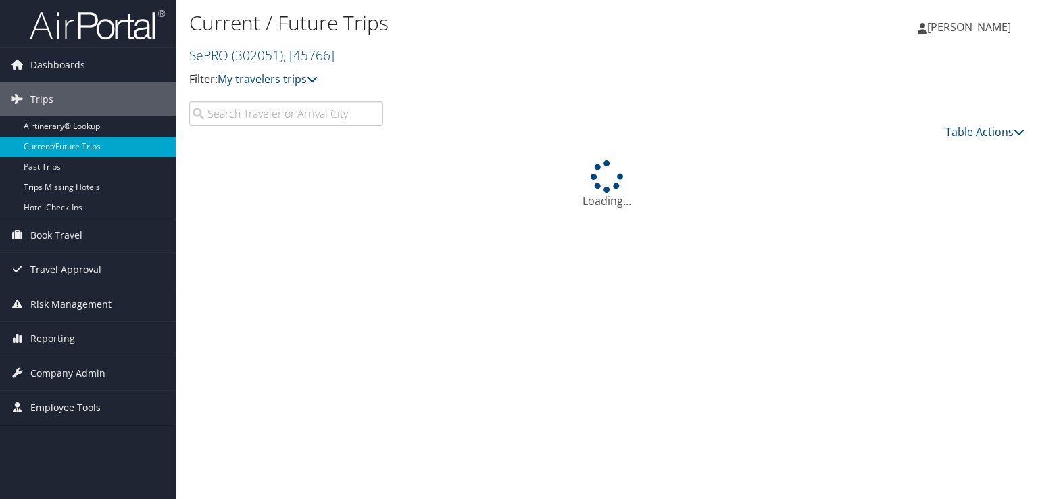  What do you see at coordinates (309, 55) in the screenshot?
I see `span: , [ 45766 ]` at bounding box center [309, 55].